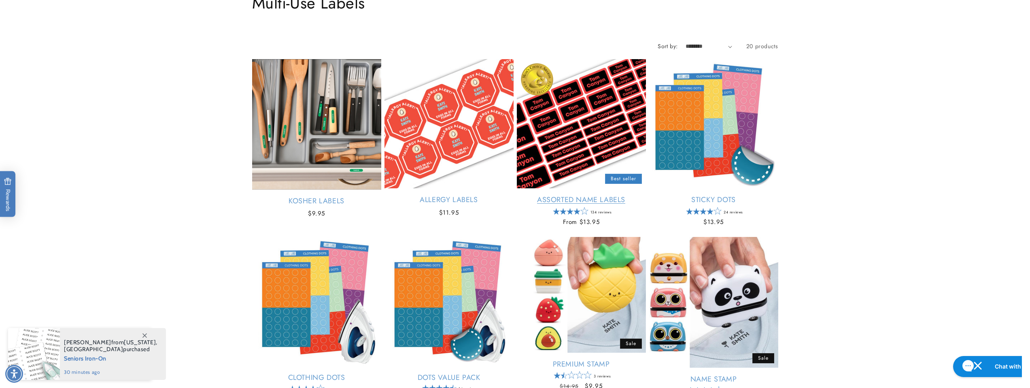 The width and height of the screenshot is (1030, 388). I want to click on span: Rewards, so click(8, 194).